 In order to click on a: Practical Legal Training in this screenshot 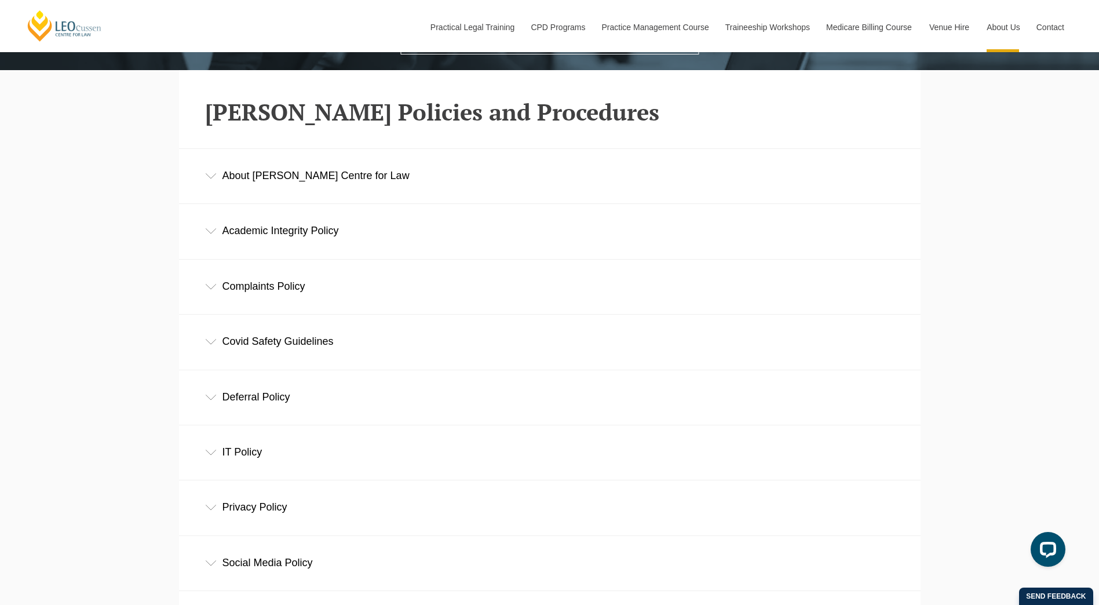, I will do `click(472, 27)`.